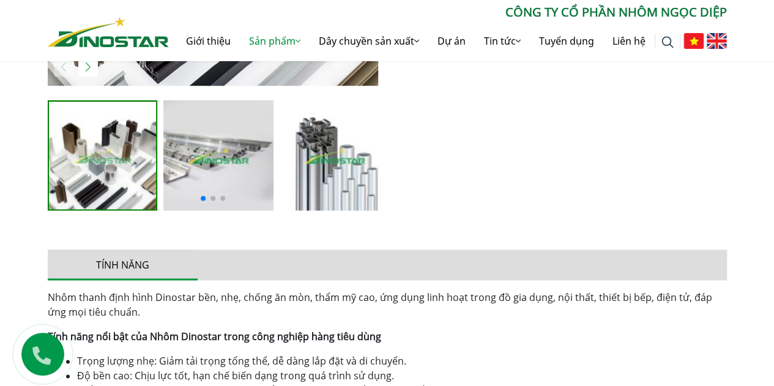  I want to click on img: Tiếng Việt, so click(693, 41).